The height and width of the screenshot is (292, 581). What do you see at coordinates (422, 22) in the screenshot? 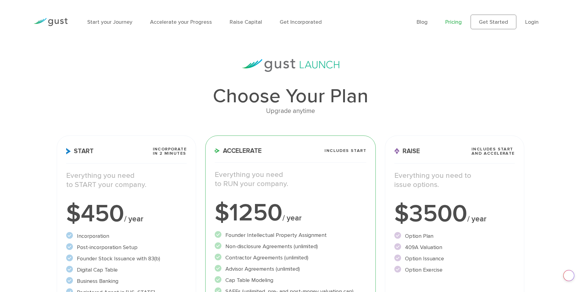
I see `a: Blog` at bounding box center [422, 22].